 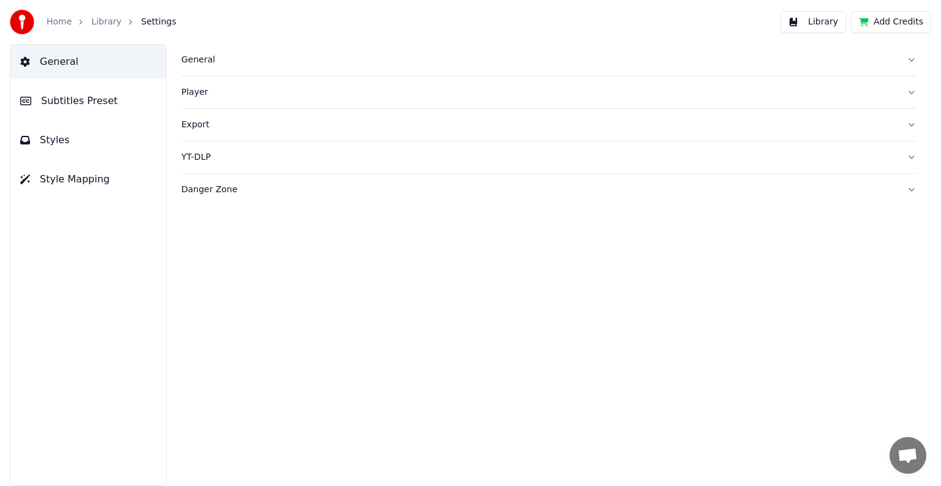 What do you see at coordinates (549, 157) in the screenshot?
I see `button: YT-DLP` at bounding box center [549, 157].